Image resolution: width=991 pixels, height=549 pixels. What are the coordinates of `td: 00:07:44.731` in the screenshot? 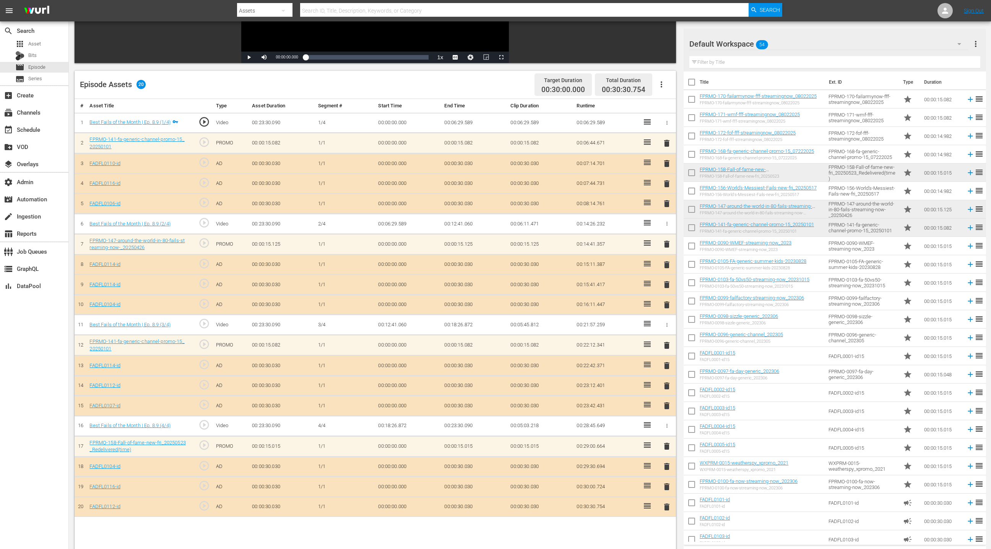 It's located at (606, 184).